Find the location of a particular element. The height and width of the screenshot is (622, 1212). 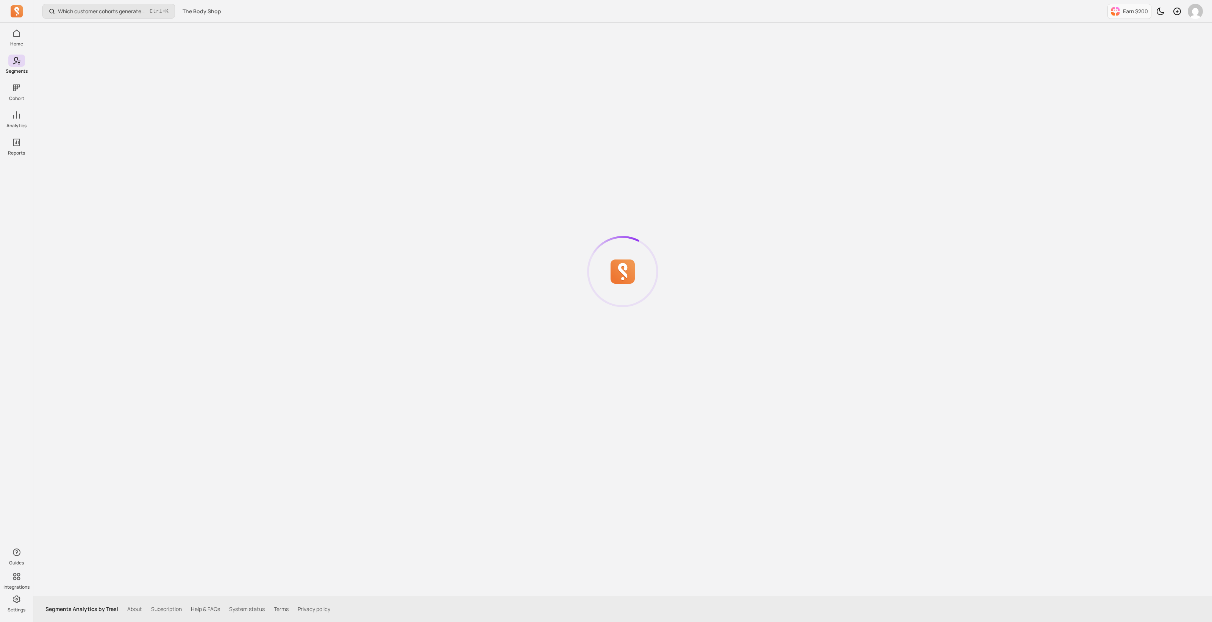

span: The Body Shop is located at coordinates (202, 11).